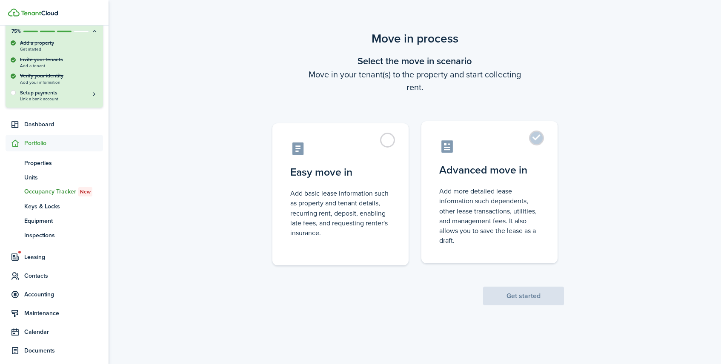 This screenshot has width=721, height=364. I want to click on a: Equipment, so click(54, 221).